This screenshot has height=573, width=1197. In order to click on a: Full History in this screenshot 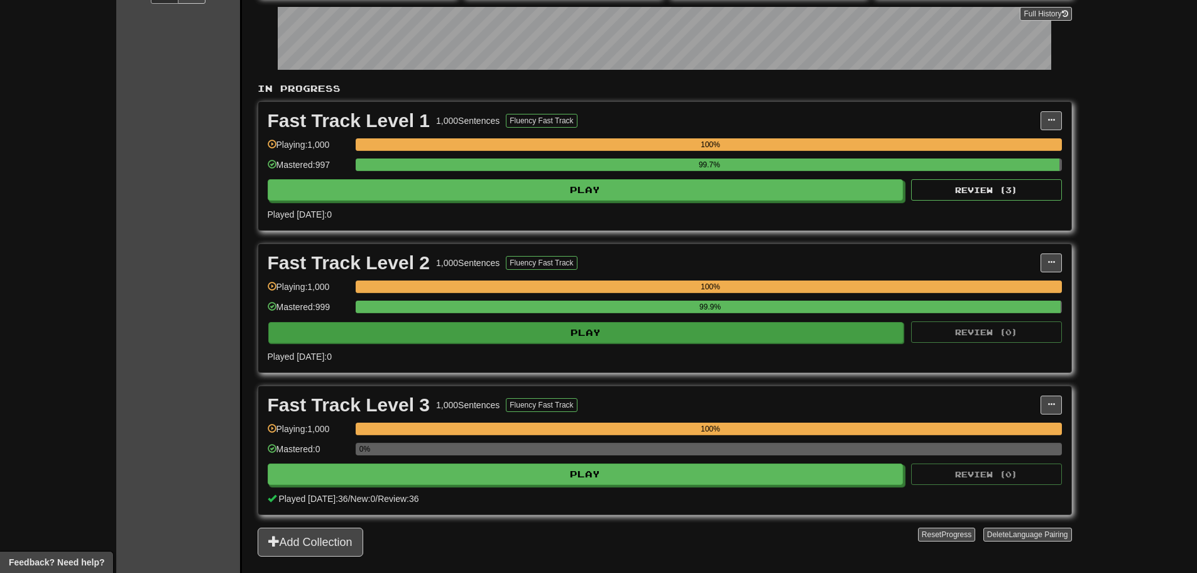, I will do `click(1046, 14)`.